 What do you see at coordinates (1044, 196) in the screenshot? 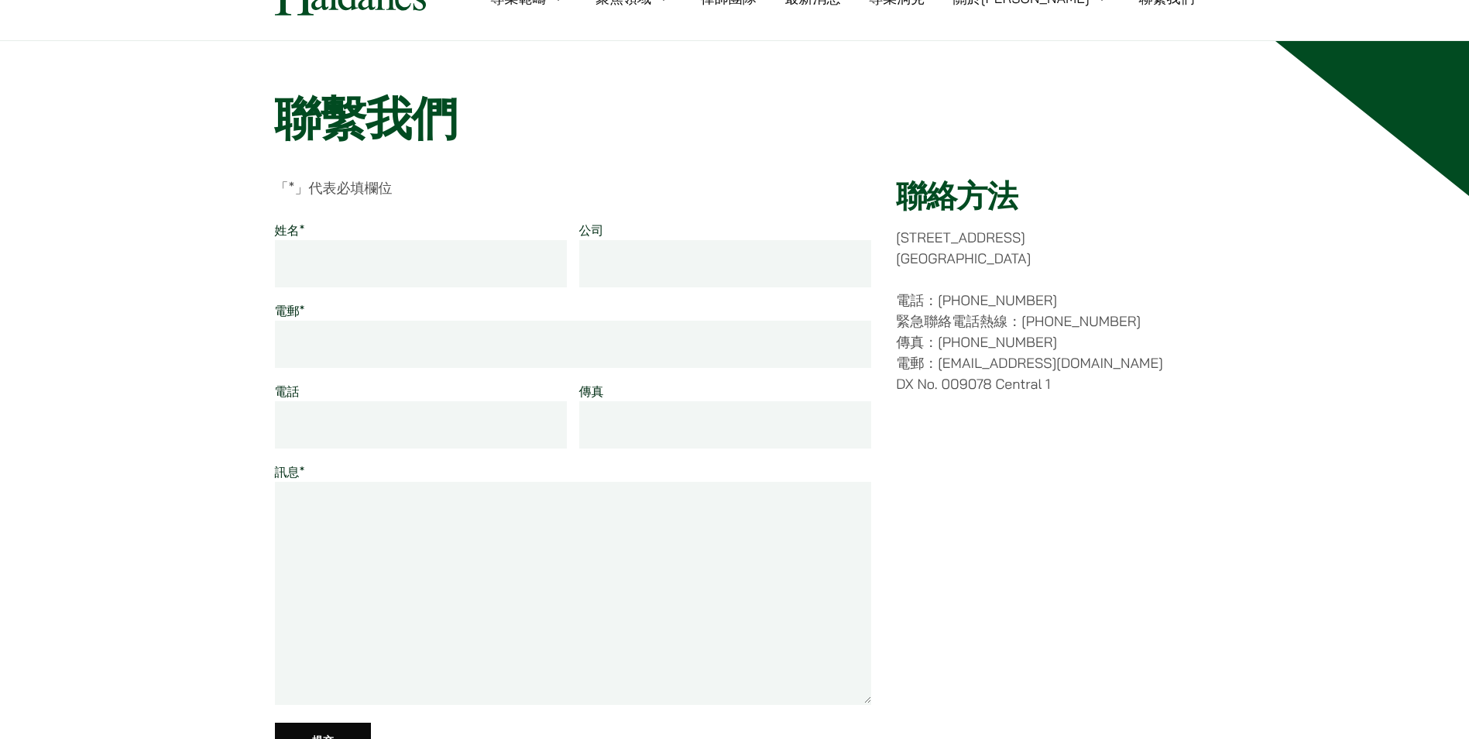
I see `h2: 聯絡方法` at bounding box center [1044, 196].